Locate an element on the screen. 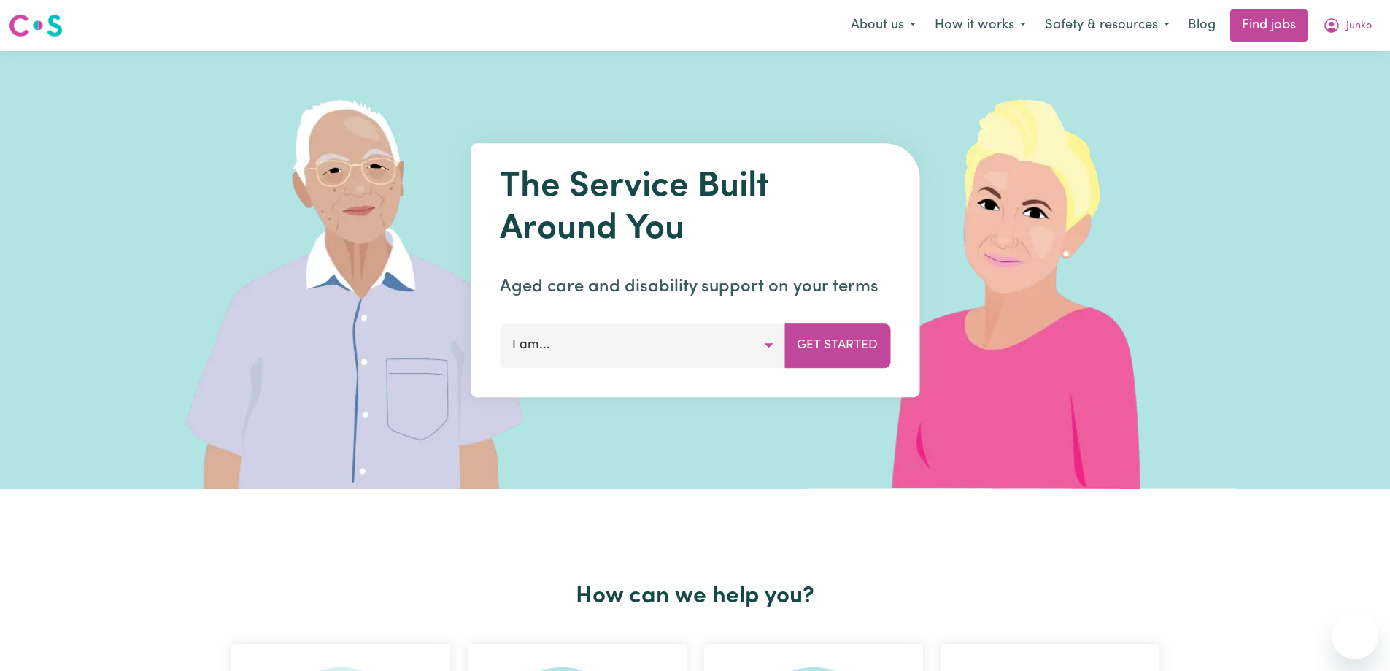 The height and width of the screenshot is (671, 1390). a: Careseekers logo is located at coordinates (36, 26).